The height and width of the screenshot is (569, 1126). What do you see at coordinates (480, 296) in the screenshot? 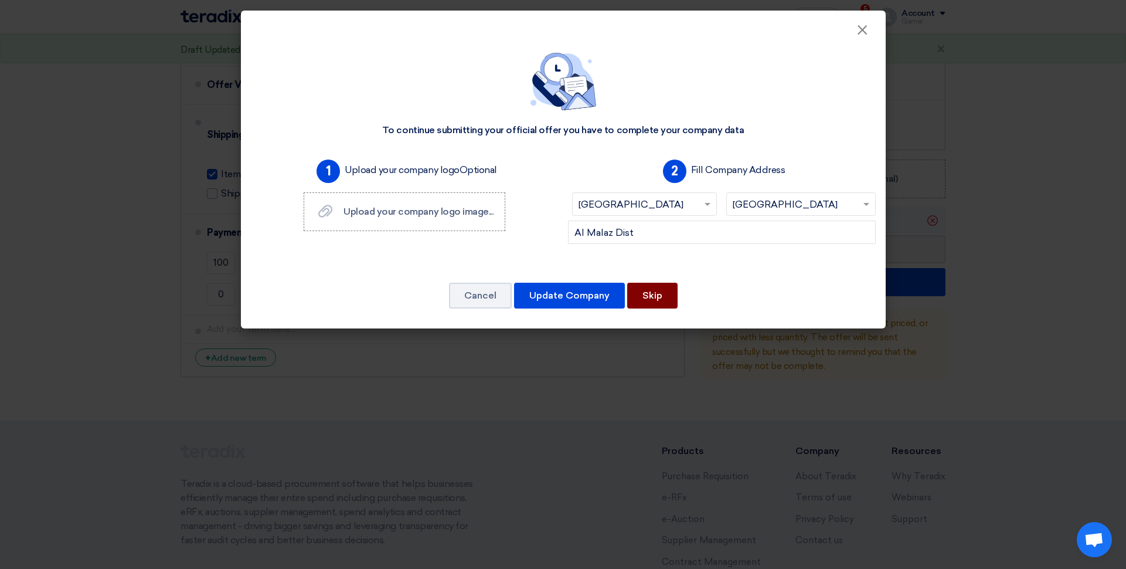
I see `button: Cancel` at bounding box center [480, 296].